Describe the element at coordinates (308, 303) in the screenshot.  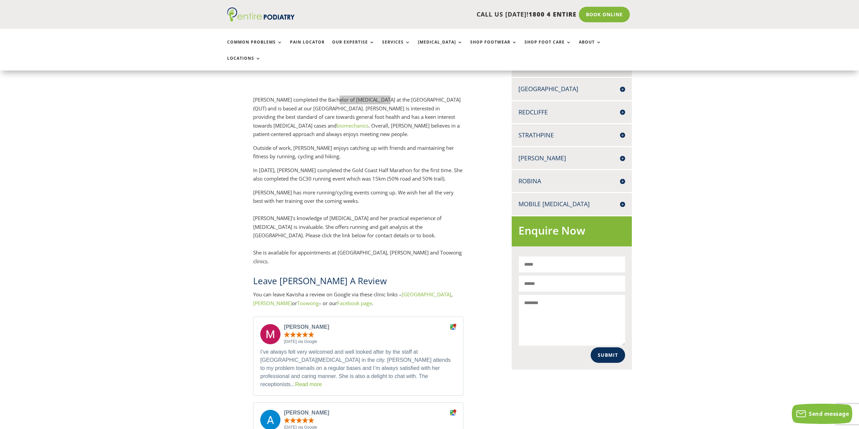
I see `a: Toowong` at that location.